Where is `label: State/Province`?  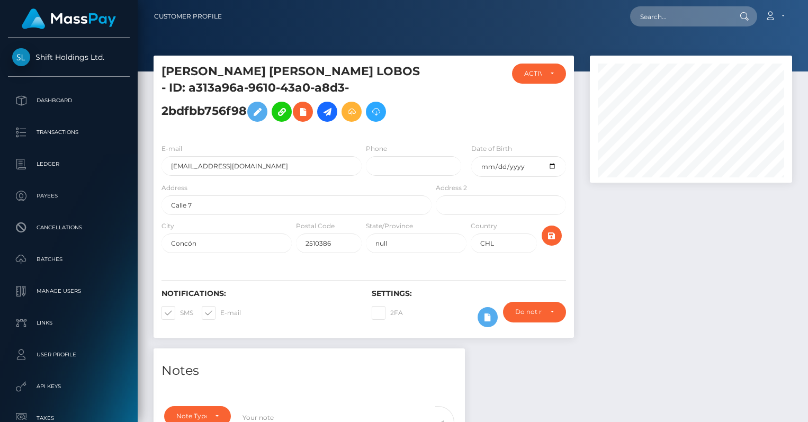 label: State/Province is located at coordinates (389, 226).